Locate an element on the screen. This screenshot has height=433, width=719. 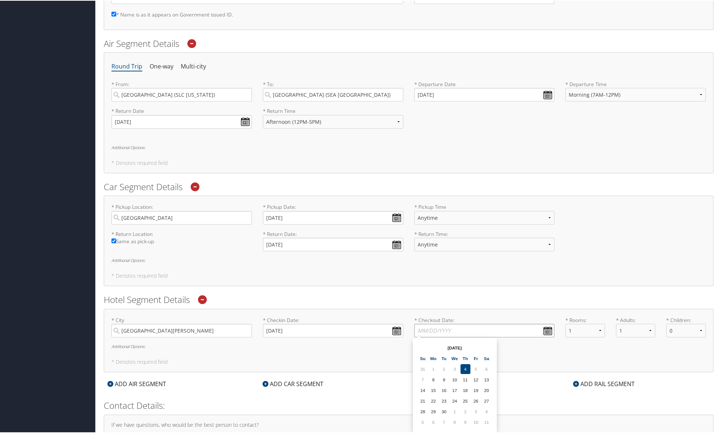
input: * Checkin Date: is located at coordinates (333, 330).